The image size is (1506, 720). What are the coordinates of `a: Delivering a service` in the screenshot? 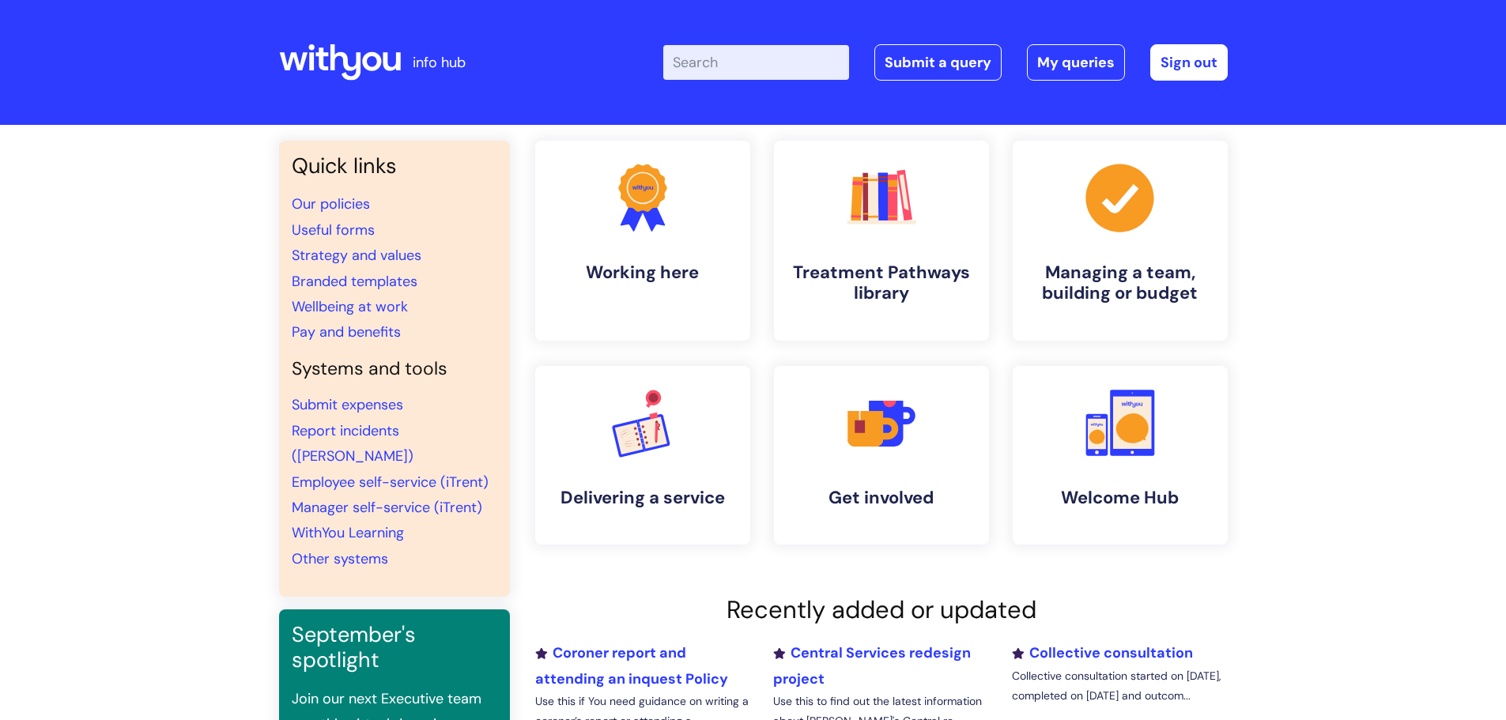 It's located at (643, 455).